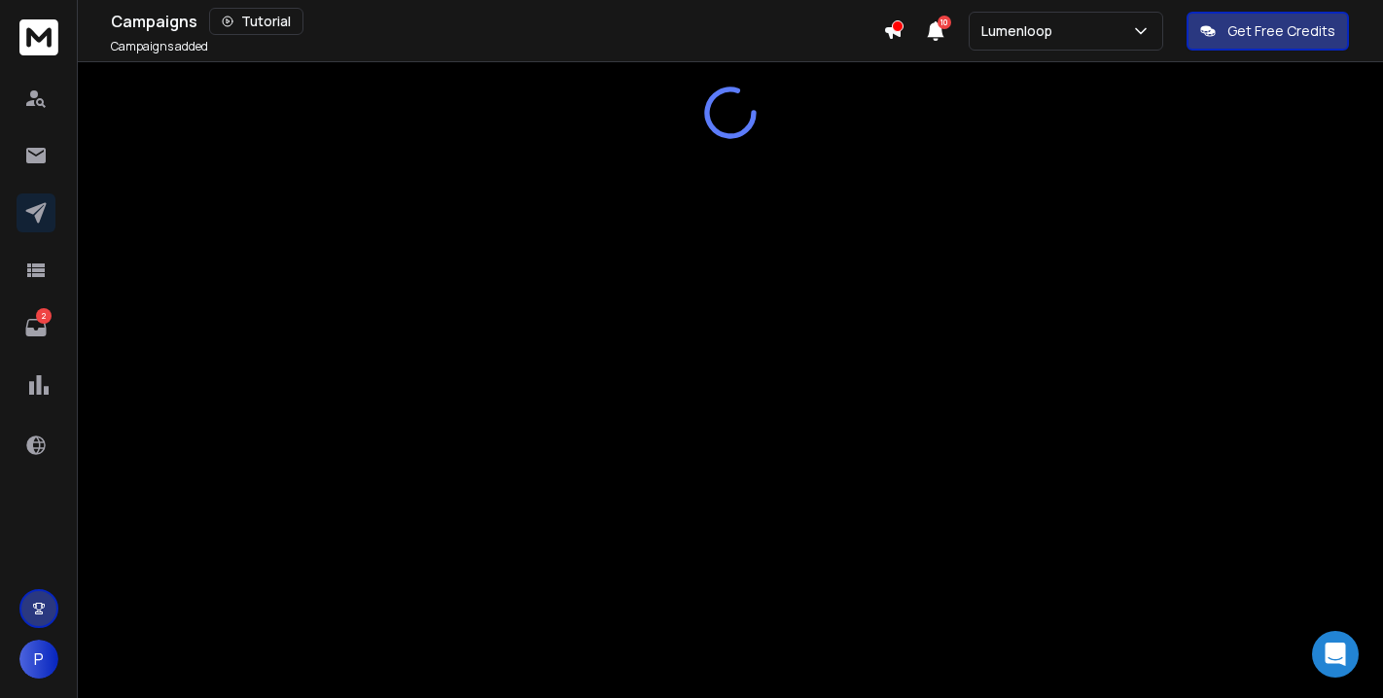  I want to click on button: P, so click(39, 660).